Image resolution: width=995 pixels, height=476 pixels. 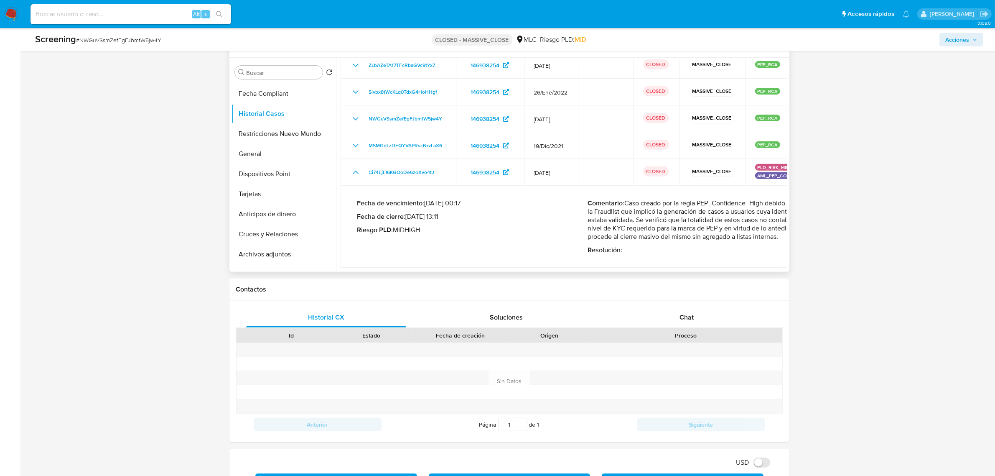 I want to click on p: CLOSED - MASSIVE_CLOSE, so click(x=472, y=40).